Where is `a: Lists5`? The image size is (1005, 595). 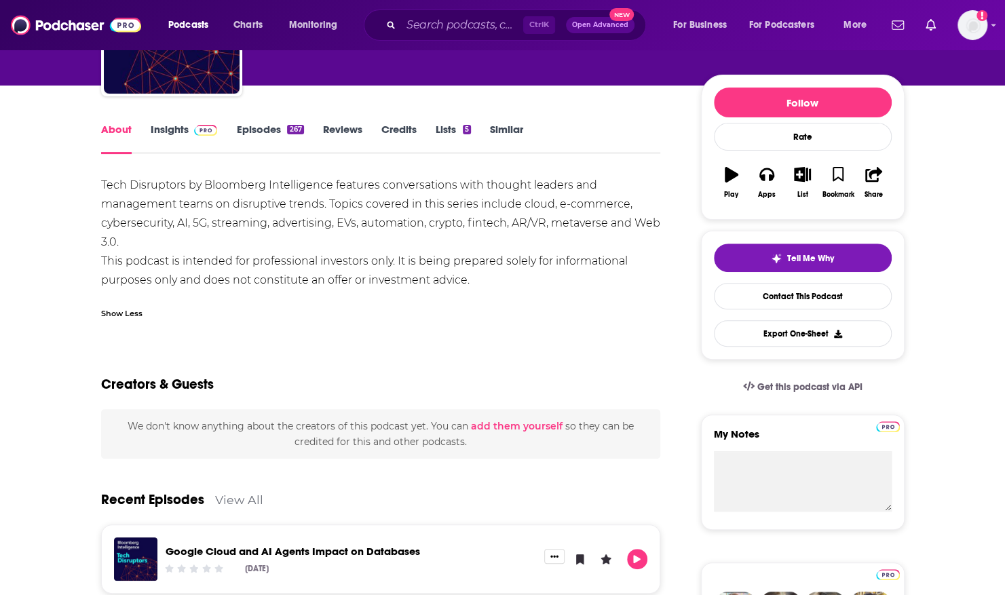 a: Lists5 is located at coordinates (453, 138).